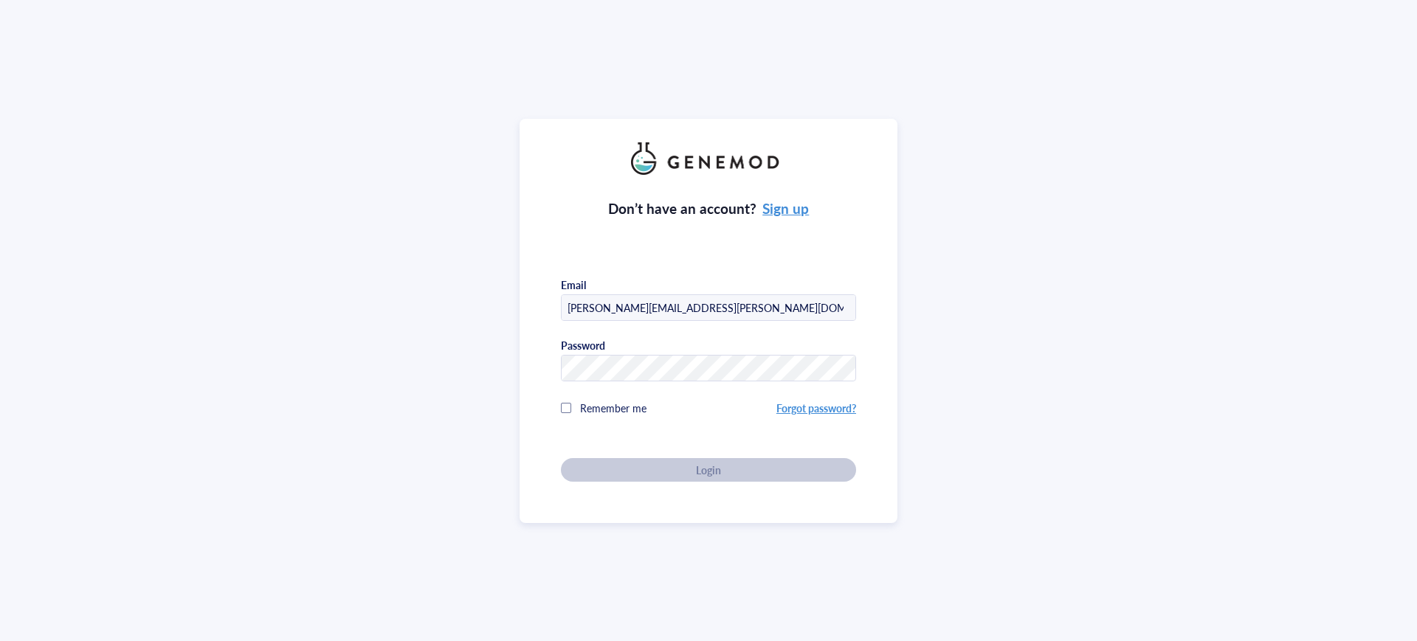 The height and width of the screenshot is (641, 1417). I want to click on div: Email, so click(573, 285).